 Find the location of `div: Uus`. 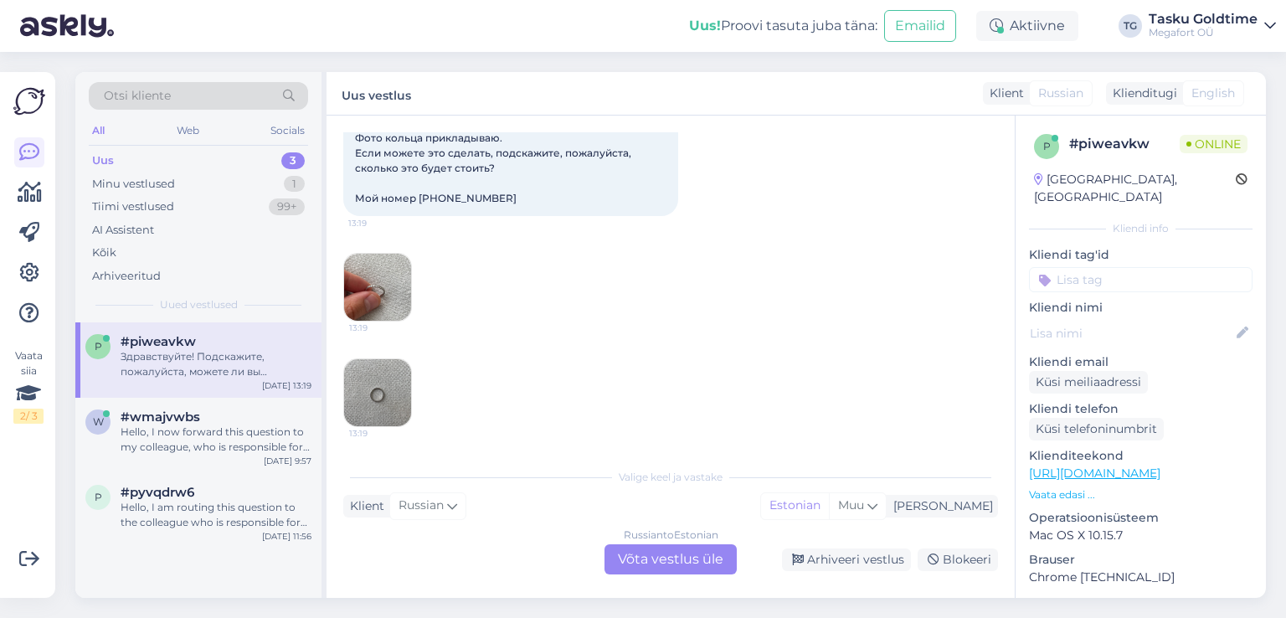

div: Uus is located at coordinates (103, 161).